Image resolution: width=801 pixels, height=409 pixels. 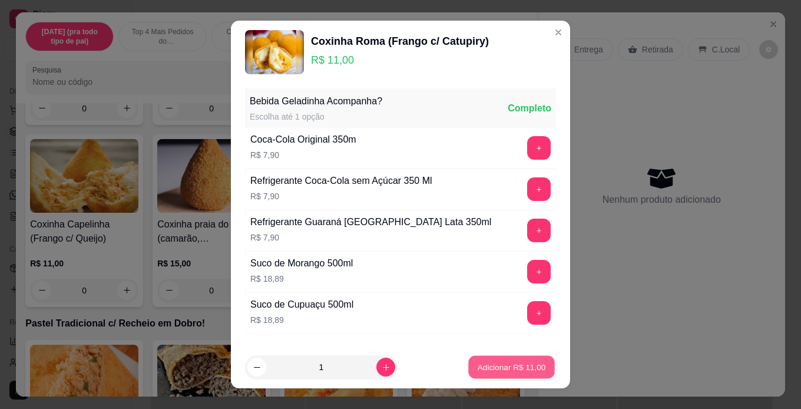 What do you see at coordinates (302, 305) in the screenshot?
I see `div: Suco de Cupuaçu 500ml` at bounding box center [302, 305].